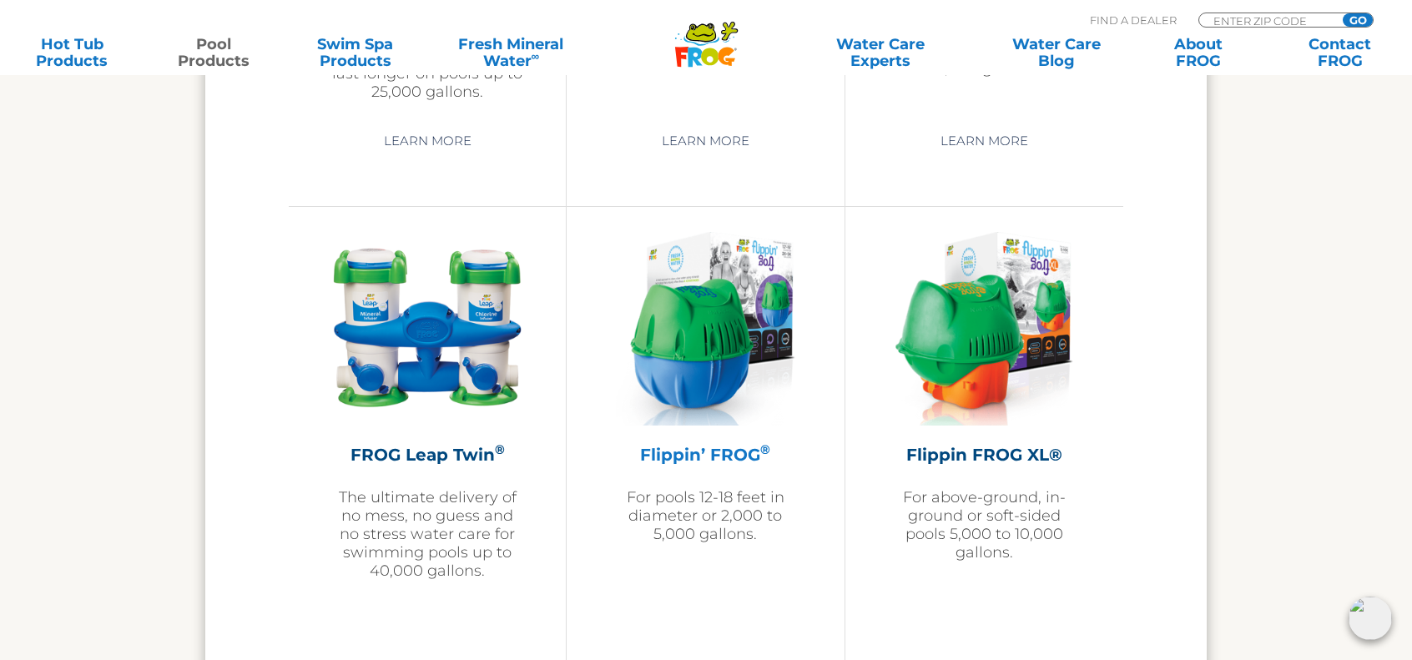  What do you see at coordinates (1056, 53) in the screenshot?
I see `a: Water CareBlog` at bounding box center [1056, 53].